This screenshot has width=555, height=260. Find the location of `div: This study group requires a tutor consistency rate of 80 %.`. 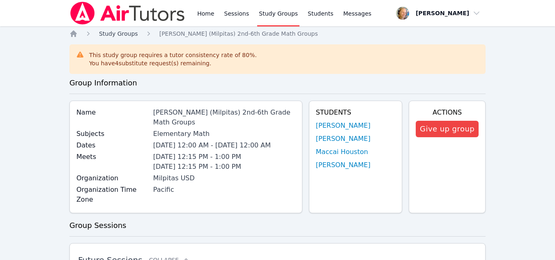

div: This study group requires a tutor consistency rate of 80 %. is located at coordinates (173, 59).